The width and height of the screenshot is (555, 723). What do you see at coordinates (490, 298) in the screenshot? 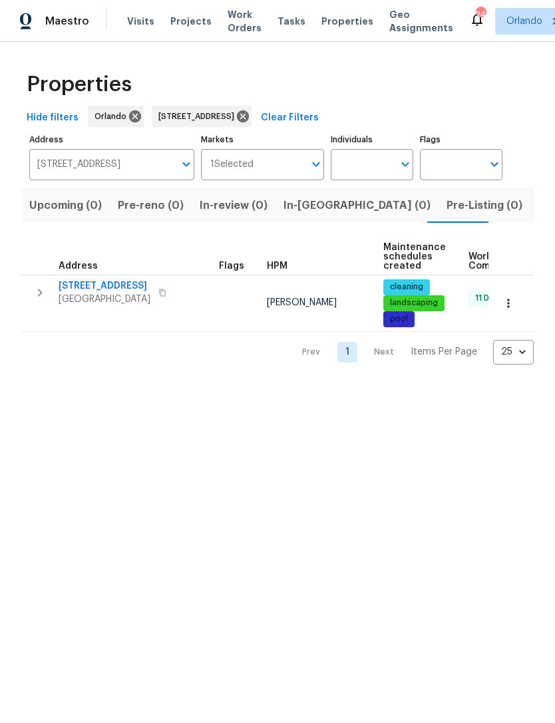
I see `span: 11 Done` at bounding box center [490, 298].